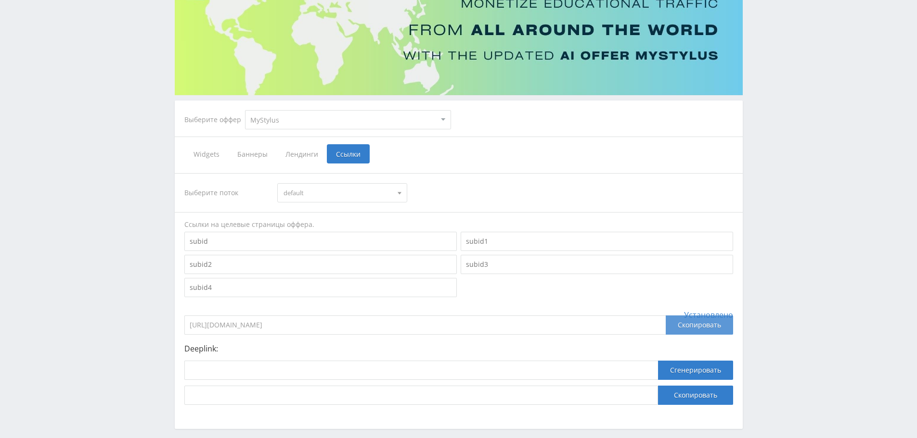 The height and width of the screenshot is (438, 917). Describe the element at coordinates (695, 370) in the screenshot. I see `button: Сгенерировать` at that location.